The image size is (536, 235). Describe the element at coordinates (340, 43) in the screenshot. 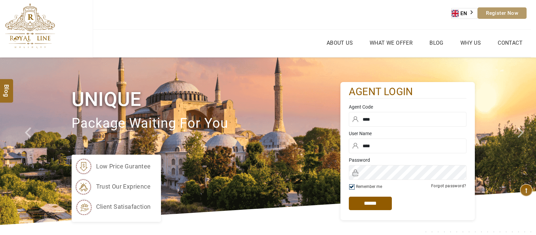

I see `a: About Us` at that location.